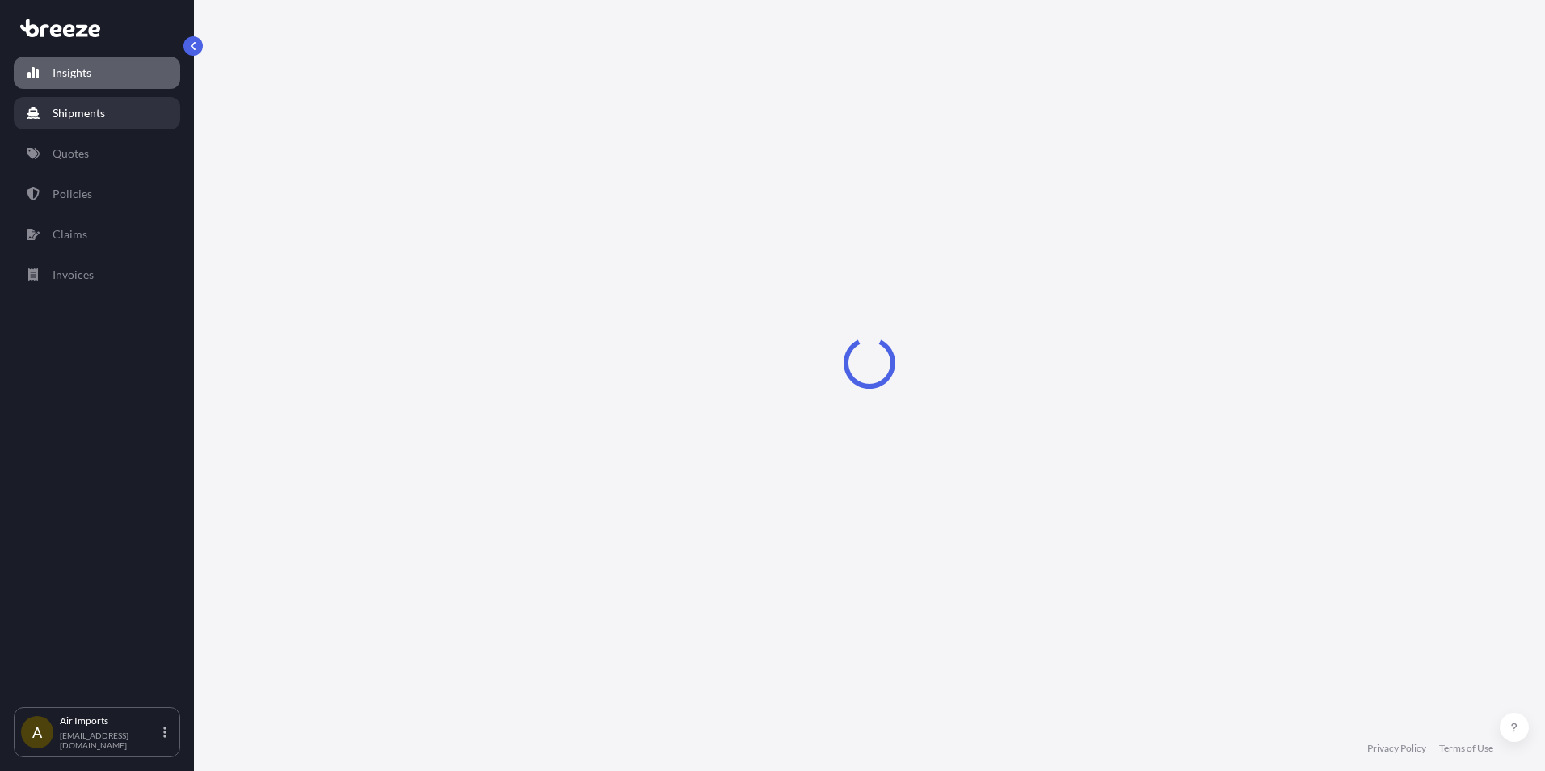  I want to click on a: Claims, so click(97, 234).